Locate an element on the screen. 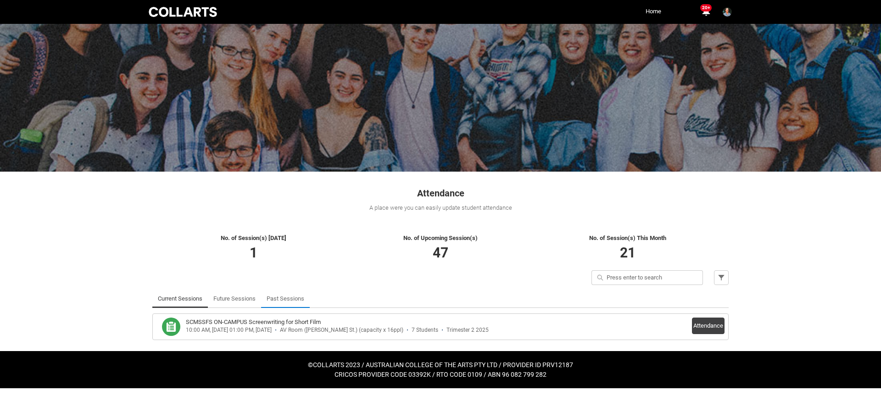  a: Current Sessions is located at coordinates (180, 299).